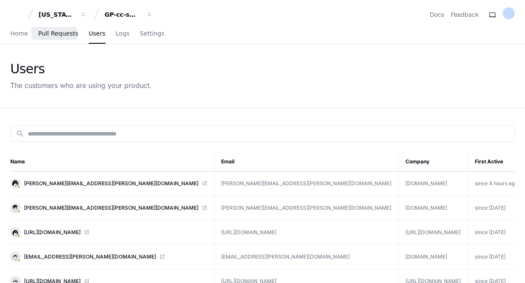  I want to click on a: Users, so click(97, 34).